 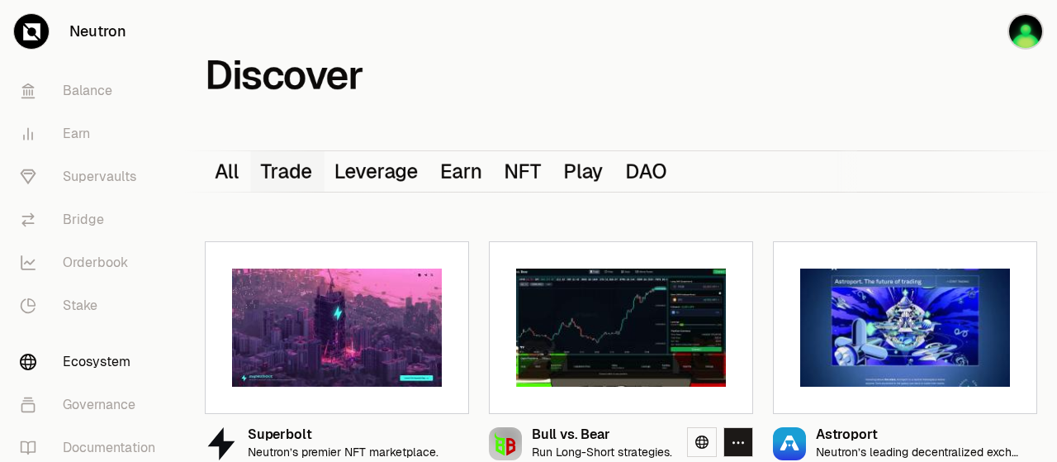 What do you see at coordinates (905, 327) in the screenshot?
I see `img: Astroport preview image` at bounding box center [905, 327].